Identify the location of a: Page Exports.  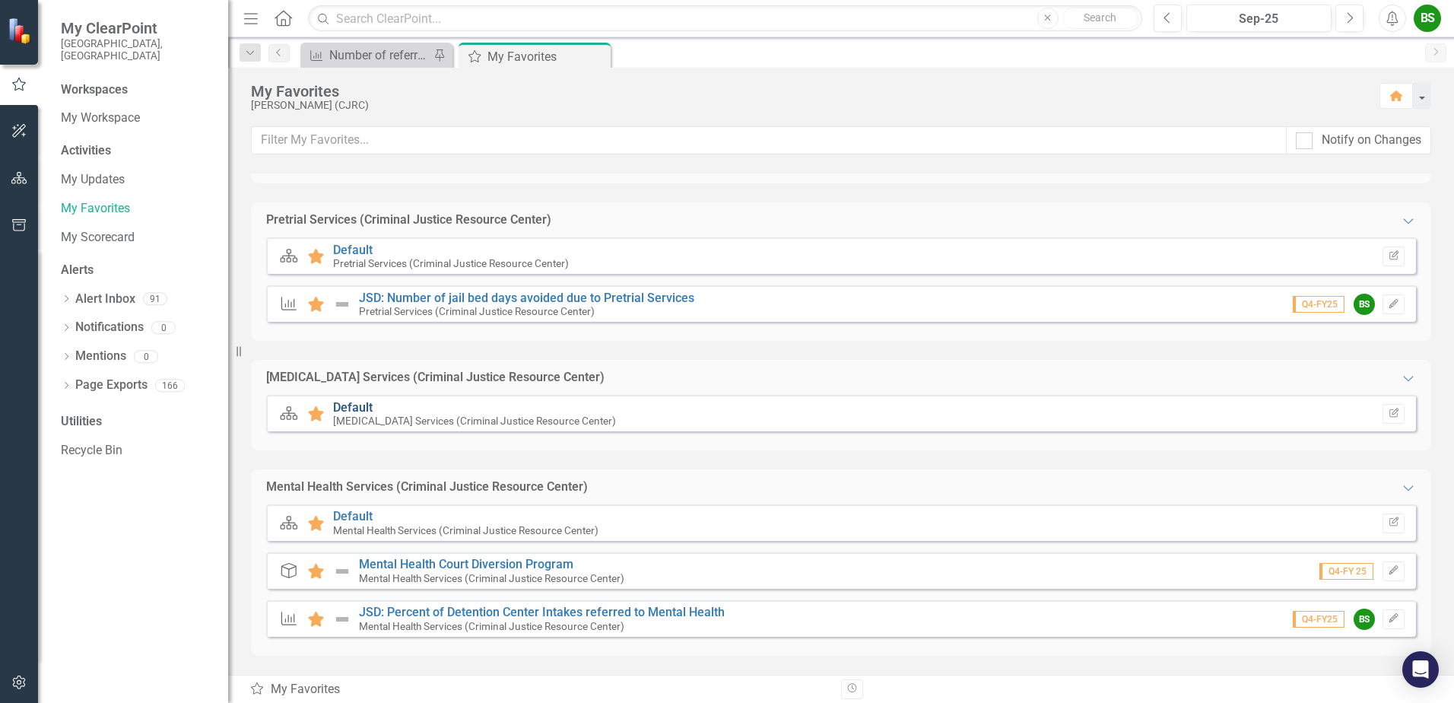
(111, 385).